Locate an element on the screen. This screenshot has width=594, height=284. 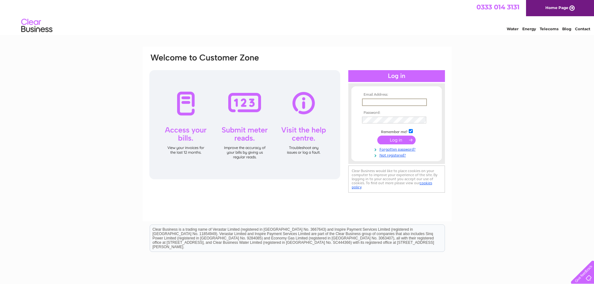
img: logo.png is located at coordinates (37, 26).